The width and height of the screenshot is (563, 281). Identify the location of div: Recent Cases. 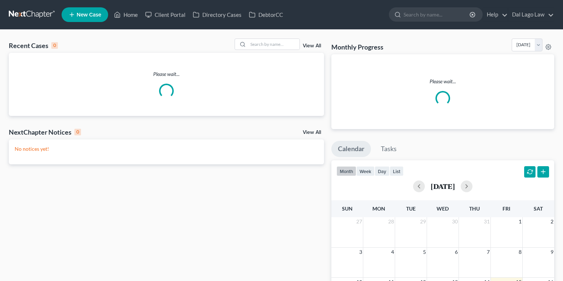
(33, 45).